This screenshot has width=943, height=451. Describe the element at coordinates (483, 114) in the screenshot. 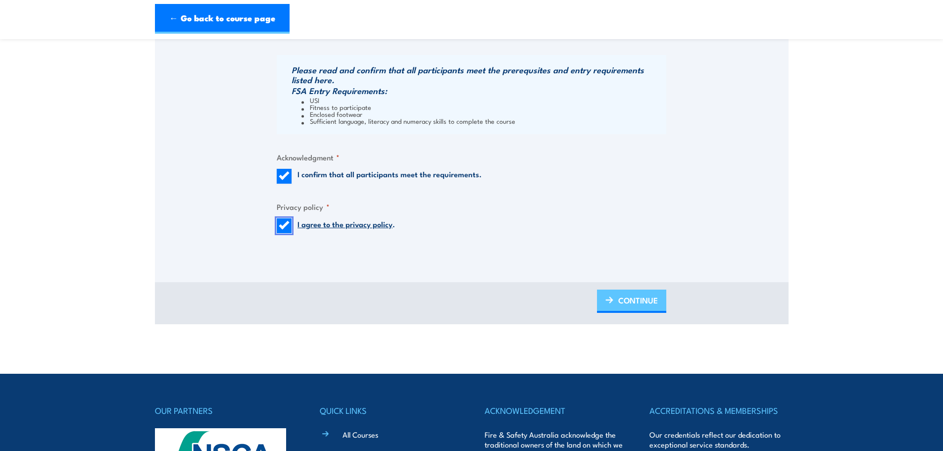

I see `li: Enclosed footwear` at that location.